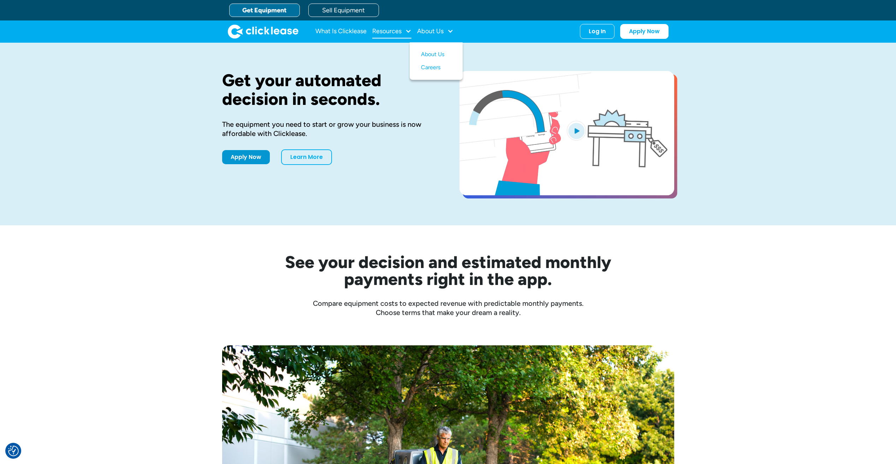 The width and height of the screenshot is (896, 464). Describe the element at coordinates (448, 308) in the screenshot. I see `div: Compare equipment costs to expected revenue with predictable monthly payments. Choose terms that ...` at that location.